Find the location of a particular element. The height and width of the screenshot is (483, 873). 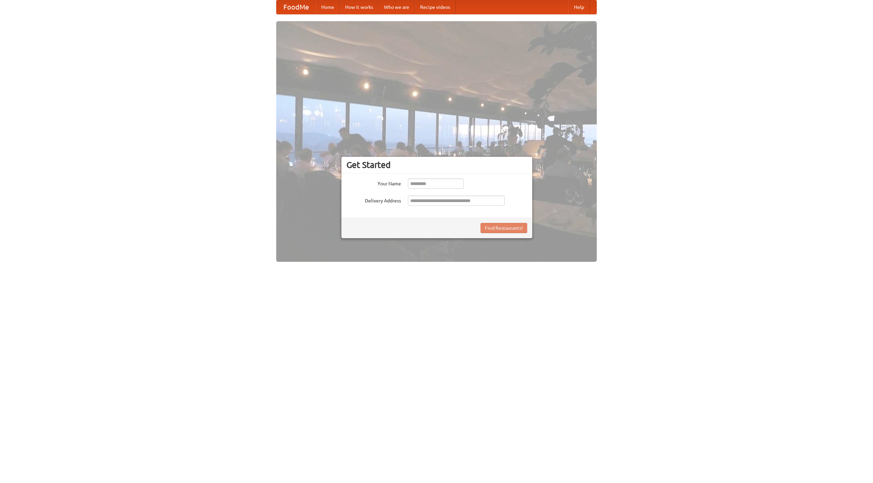

label: Delivery Address is located at coordinates (374, 200).